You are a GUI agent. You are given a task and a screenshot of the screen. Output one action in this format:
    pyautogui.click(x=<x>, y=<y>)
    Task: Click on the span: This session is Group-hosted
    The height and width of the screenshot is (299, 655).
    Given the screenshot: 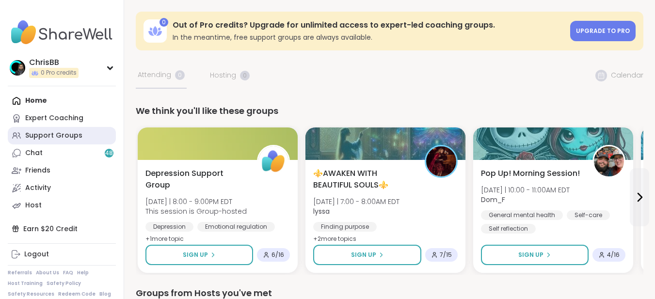 What is the action you would take?
    pyautogui.click(x=196, y=212)
    